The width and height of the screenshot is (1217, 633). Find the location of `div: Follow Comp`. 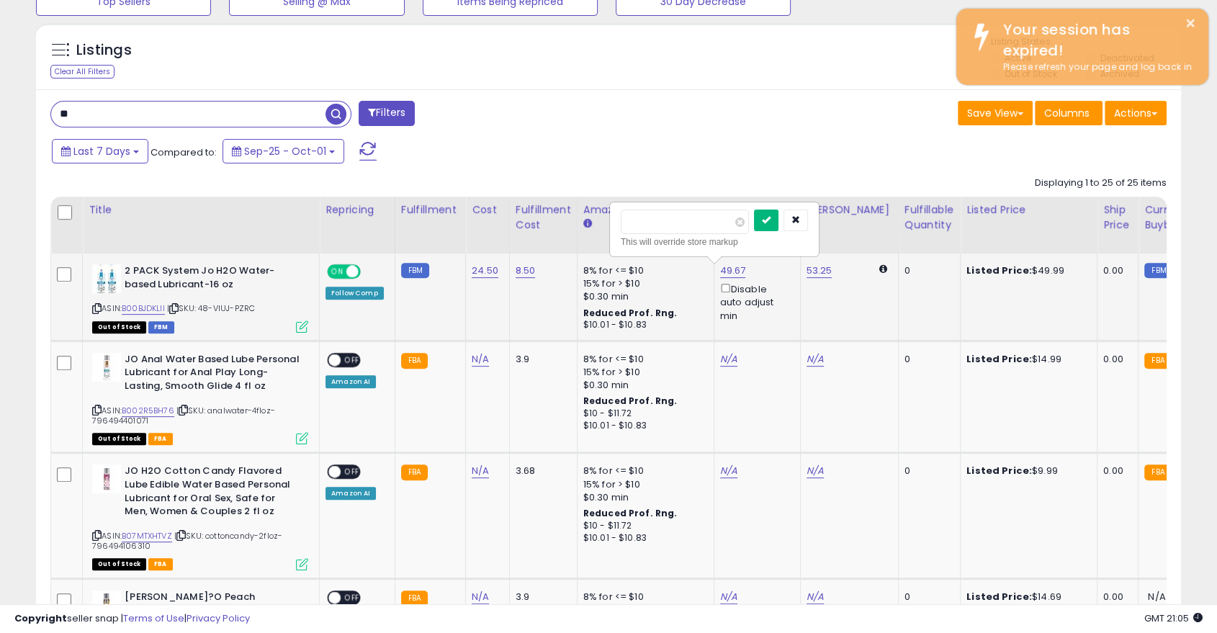

div: Follow Comp is located at coordinates (354, 293).